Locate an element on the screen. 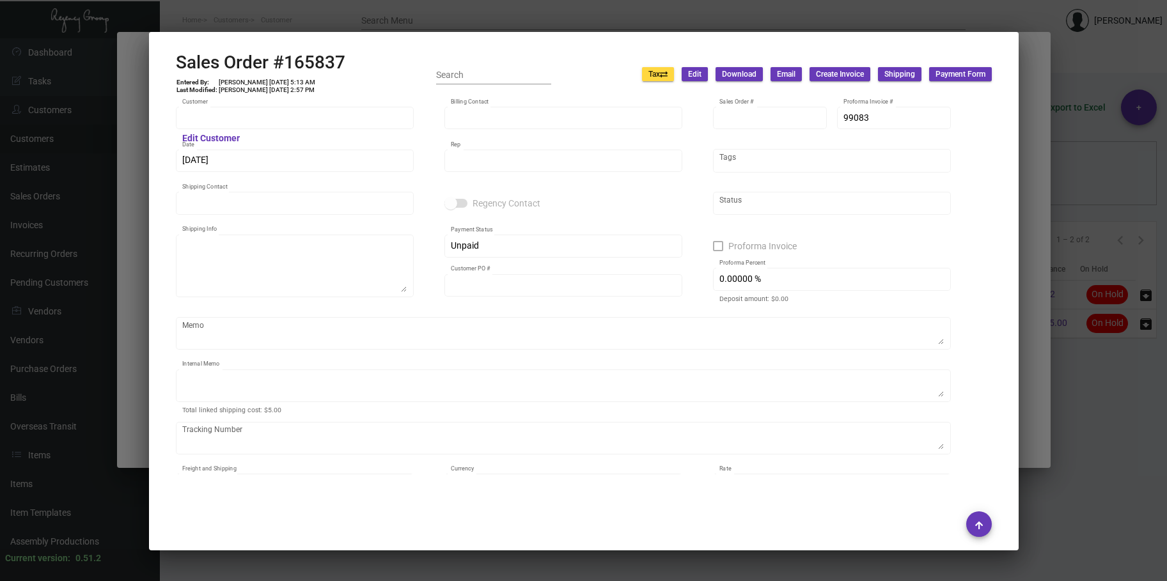 This screenshot has width=1167, height=581. span: Create Invoice is located at coordinates (839, 74).